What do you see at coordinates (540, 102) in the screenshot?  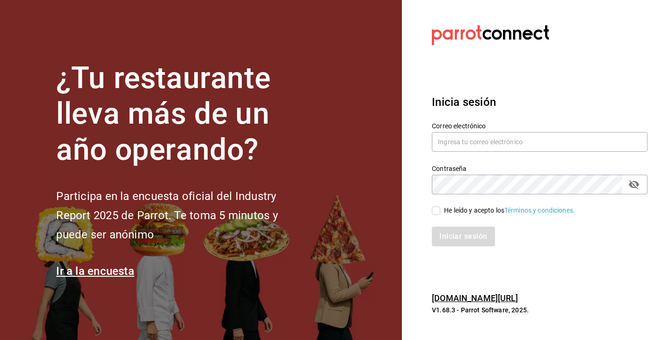 I see `h3: Inicia sesión` at bounding box center [540, 102].